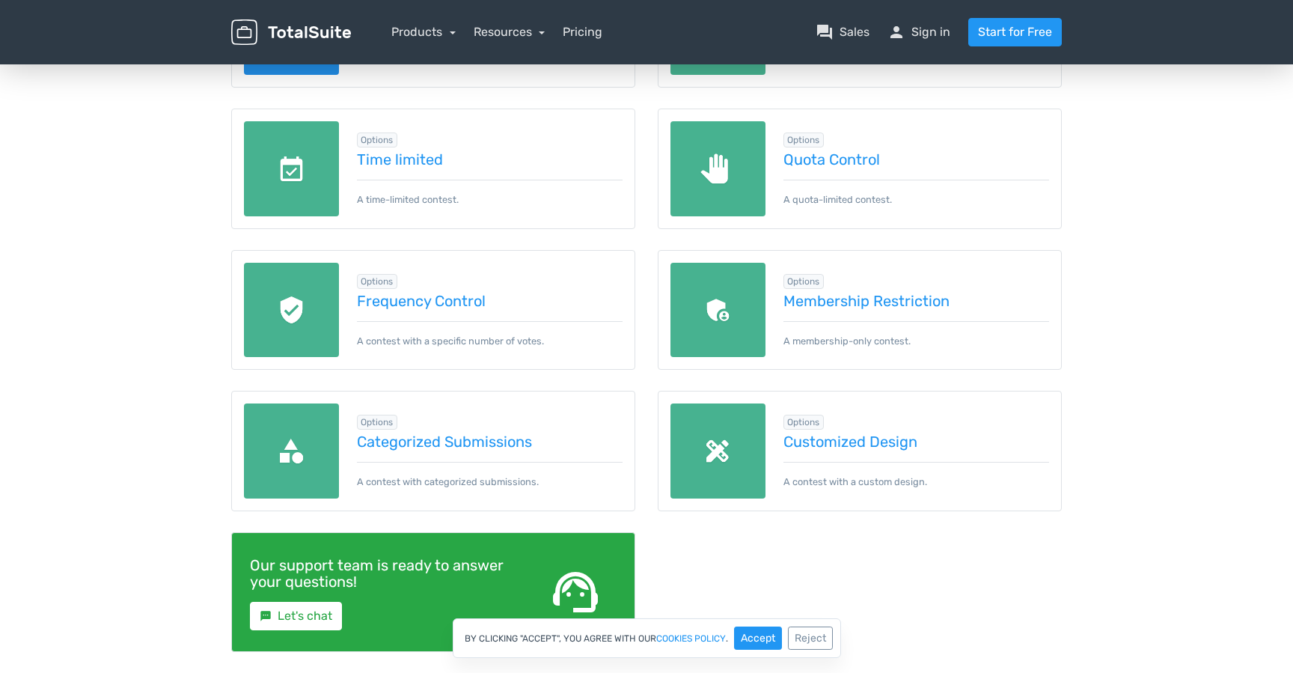 This screenshot has height=673, width=1293. What do you see at coordinates (917, 301) in the screenshot?
I see `a: Membership Restriction` at bounding box center [917, 301].